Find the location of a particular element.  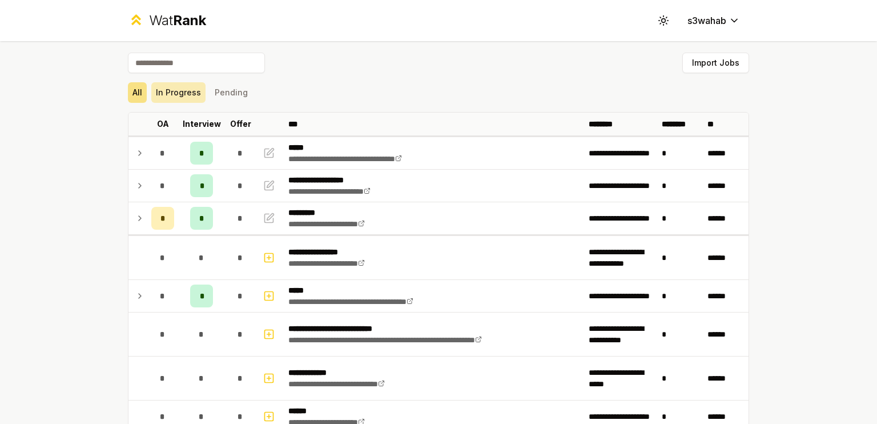

button: All is located at coordinates (137, 93).